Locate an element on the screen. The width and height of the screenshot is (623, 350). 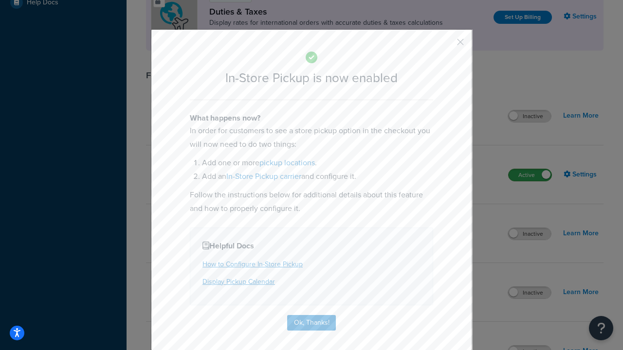
li: Add an and configure it. is located at coordinates (317, 177).